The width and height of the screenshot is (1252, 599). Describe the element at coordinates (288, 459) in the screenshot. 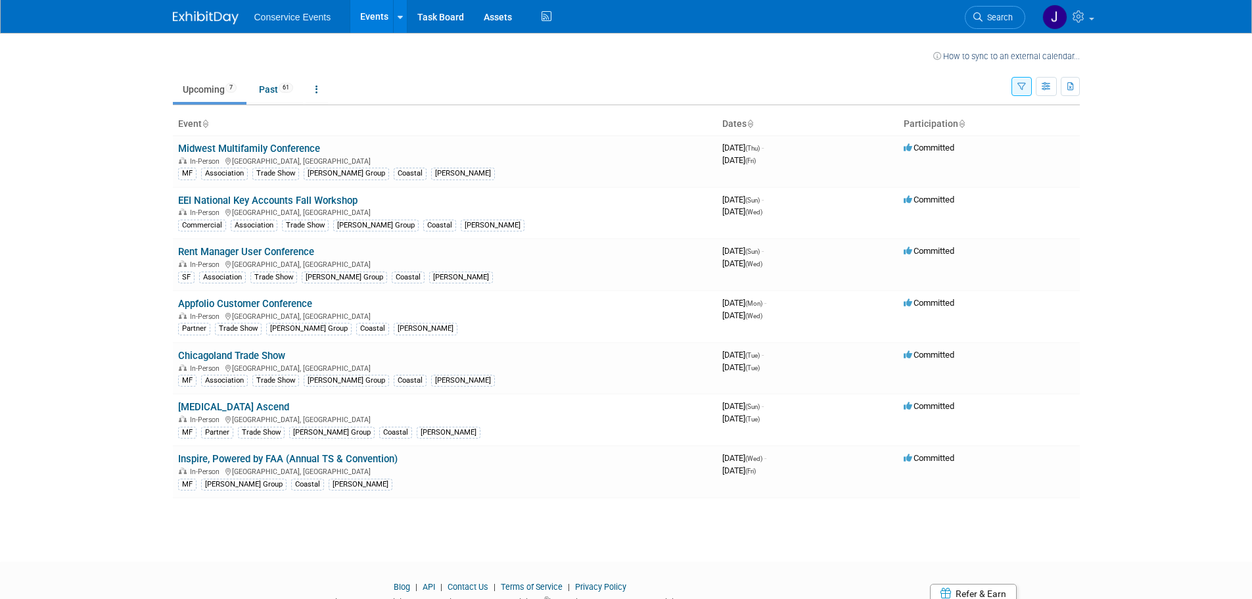

I see `a: Inspire, Powered by FAA (Annual TS & Convention)` at that location.